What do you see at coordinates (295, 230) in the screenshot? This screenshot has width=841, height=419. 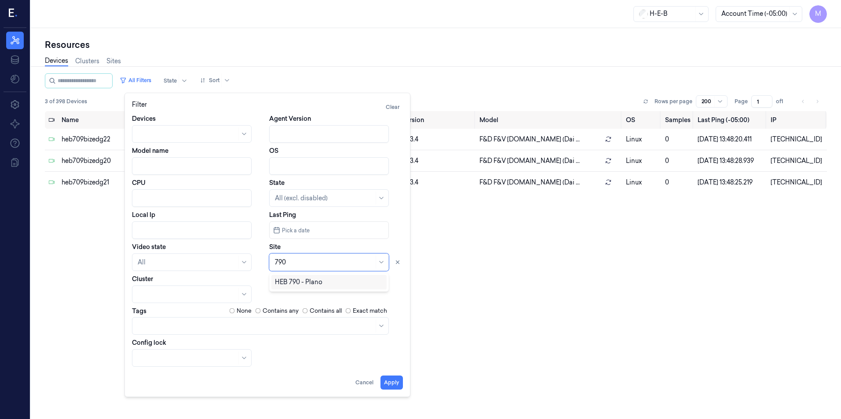 I see `span: Pick a date` at bounding box center [295, 230].